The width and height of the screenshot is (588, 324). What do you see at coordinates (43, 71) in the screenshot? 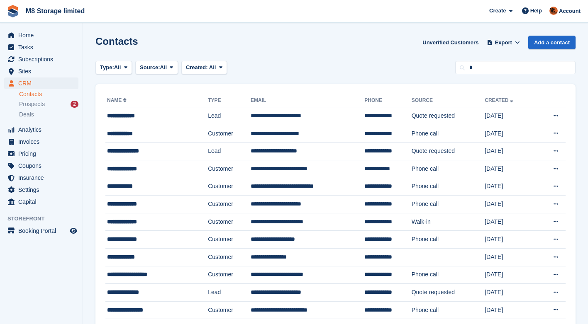
I see `span: Sites` at bounding box center [43, 71].